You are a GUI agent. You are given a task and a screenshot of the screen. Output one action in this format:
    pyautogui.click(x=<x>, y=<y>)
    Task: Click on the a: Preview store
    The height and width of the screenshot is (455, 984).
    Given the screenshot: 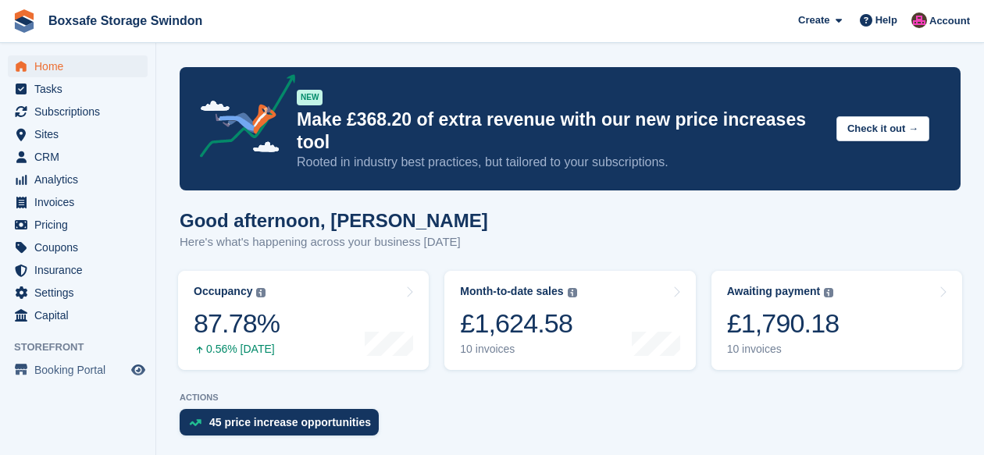 What is the action you would take?
    pyautogui.click(x=138, y=370)
    